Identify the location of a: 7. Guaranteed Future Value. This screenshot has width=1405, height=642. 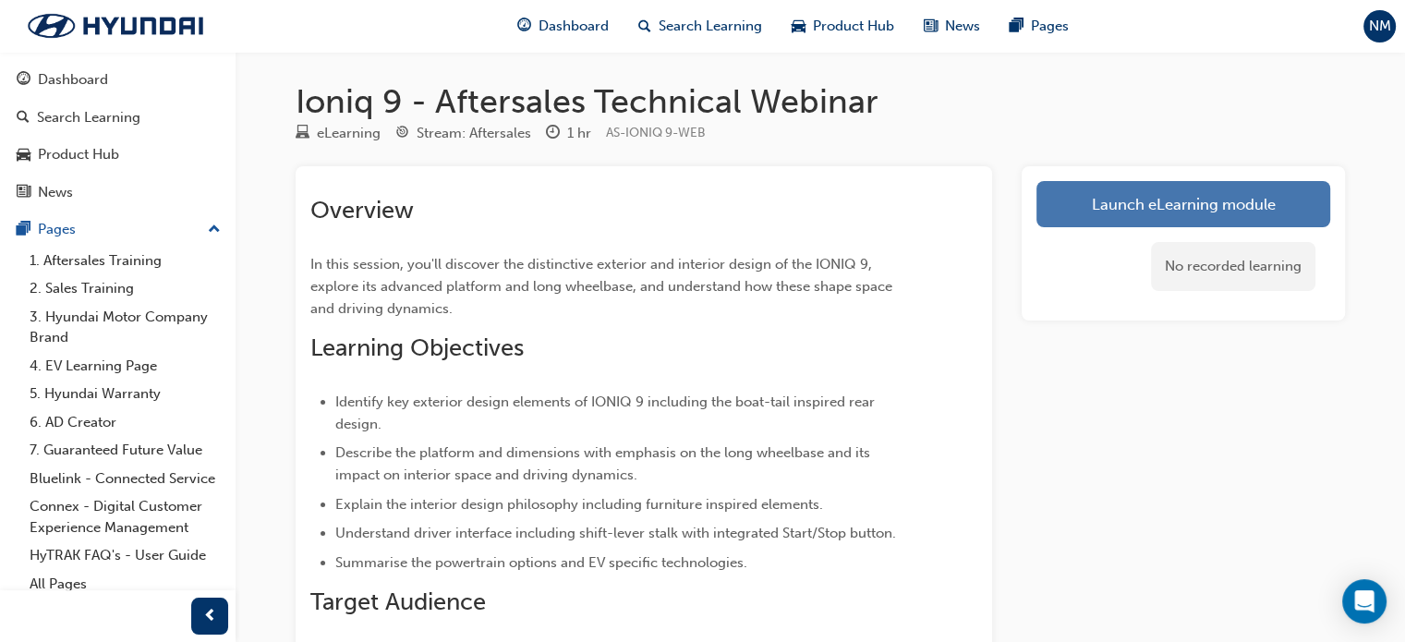
(125, 450).